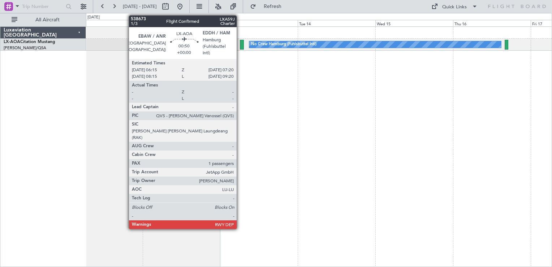 Image resolution: width=552 pixels, height=267 pixels. I want to click on button: Quick Links, so click(454, 7).